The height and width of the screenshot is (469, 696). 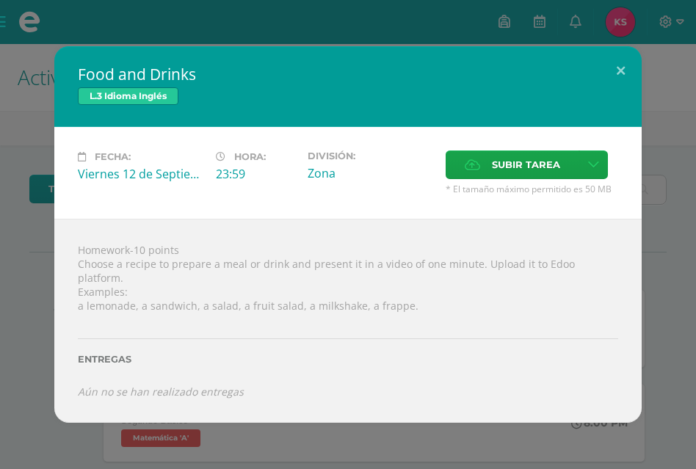 I want to click on span: Fecha:, so click(x=112, y=156).